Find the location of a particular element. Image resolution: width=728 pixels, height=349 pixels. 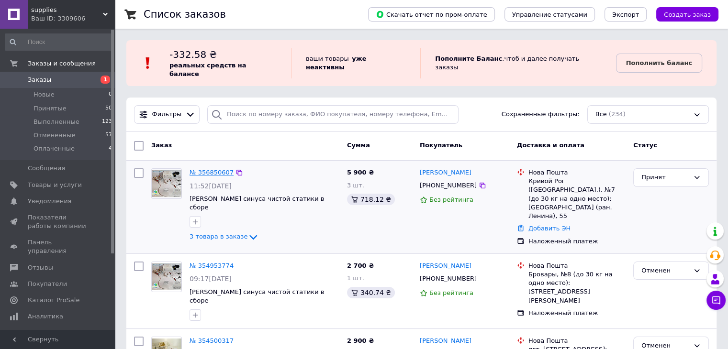

button: Экспорт is located at coordinates (625, 14).